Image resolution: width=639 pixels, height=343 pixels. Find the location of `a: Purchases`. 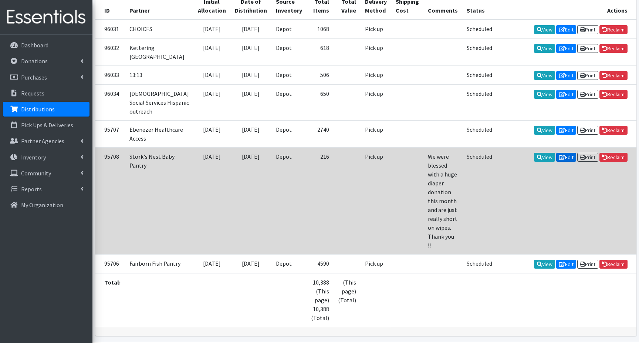

a: Purchases is located at coordinates (46, 77).